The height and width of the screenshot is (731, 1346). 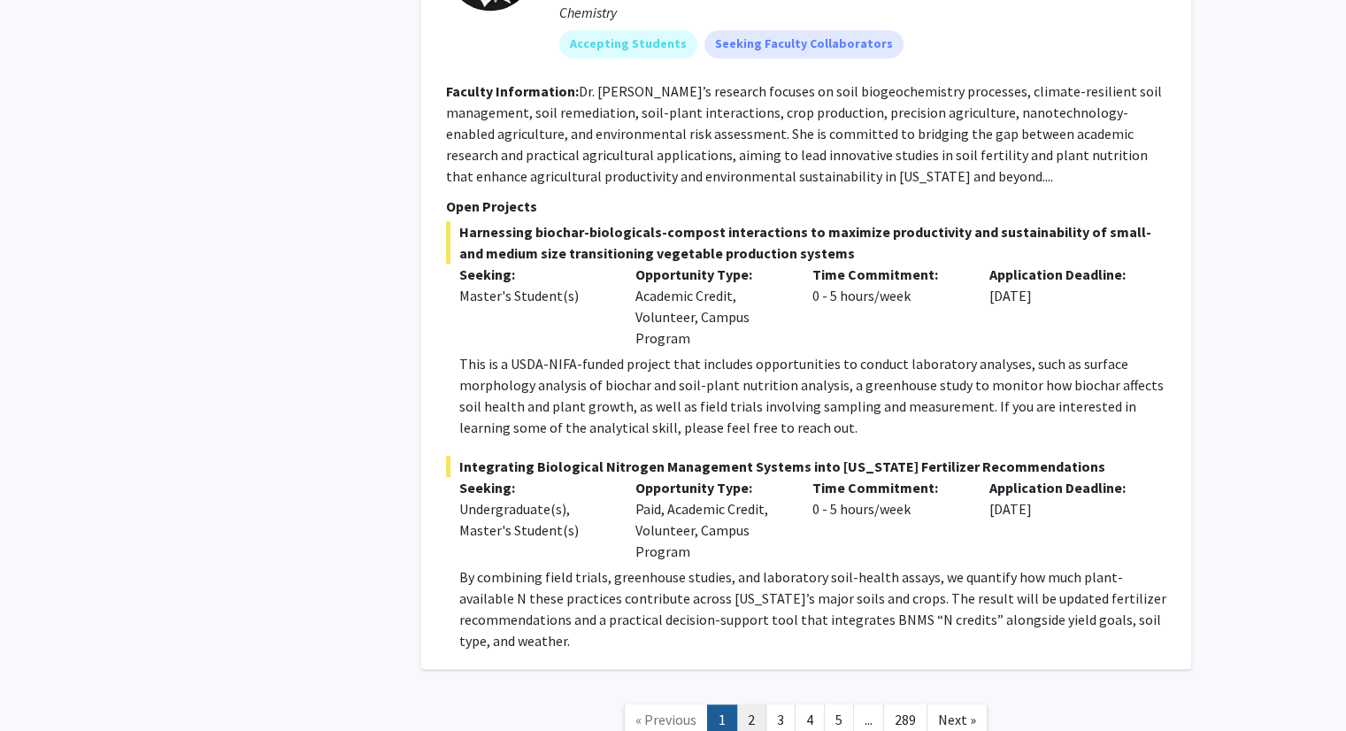 What do you see at coordinates (813, 609) in the screenshot?
I see `p: By combining field trials, greenhouse studies, and laboratory soil-health assays, we quantify how...` at bounding box center [813, 609].